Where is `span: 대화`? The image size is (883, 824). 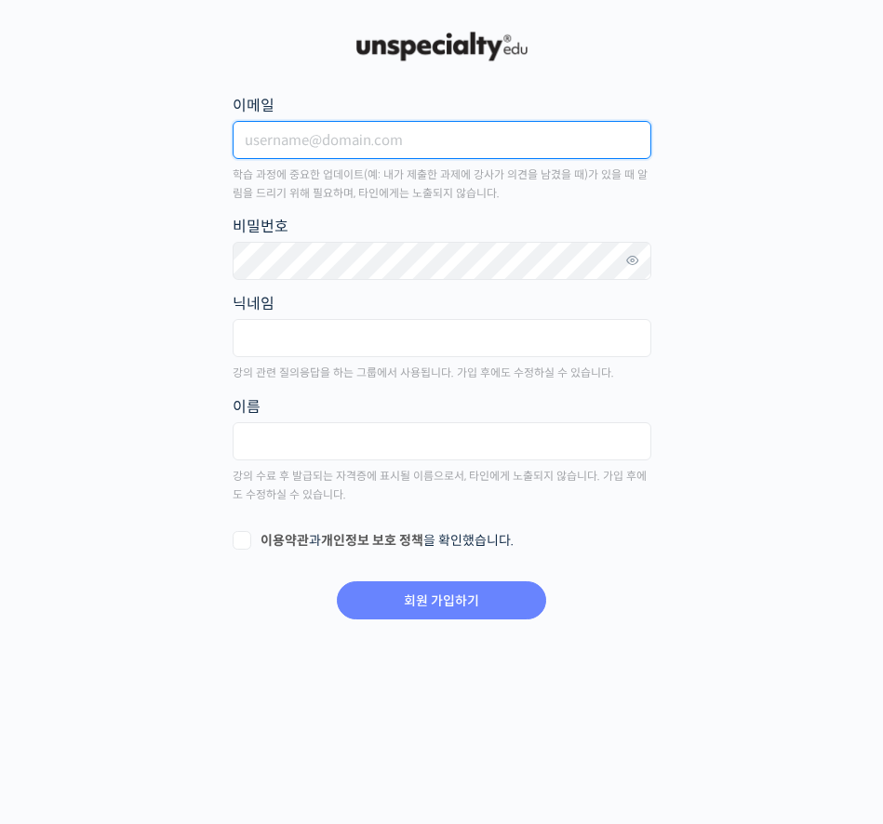 span: 대화 is located at coordinates (181, 626).